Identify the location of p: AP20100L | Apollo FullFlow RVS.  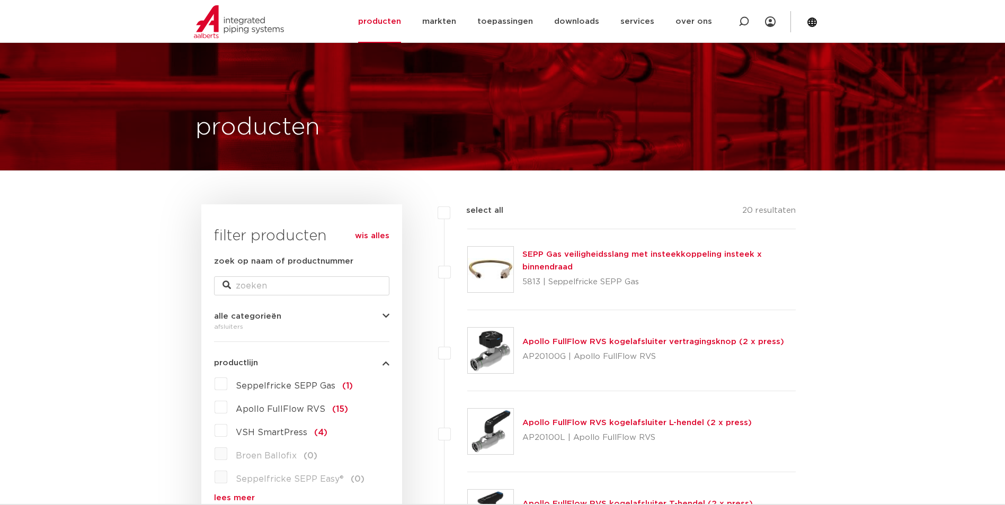
(637, 438).